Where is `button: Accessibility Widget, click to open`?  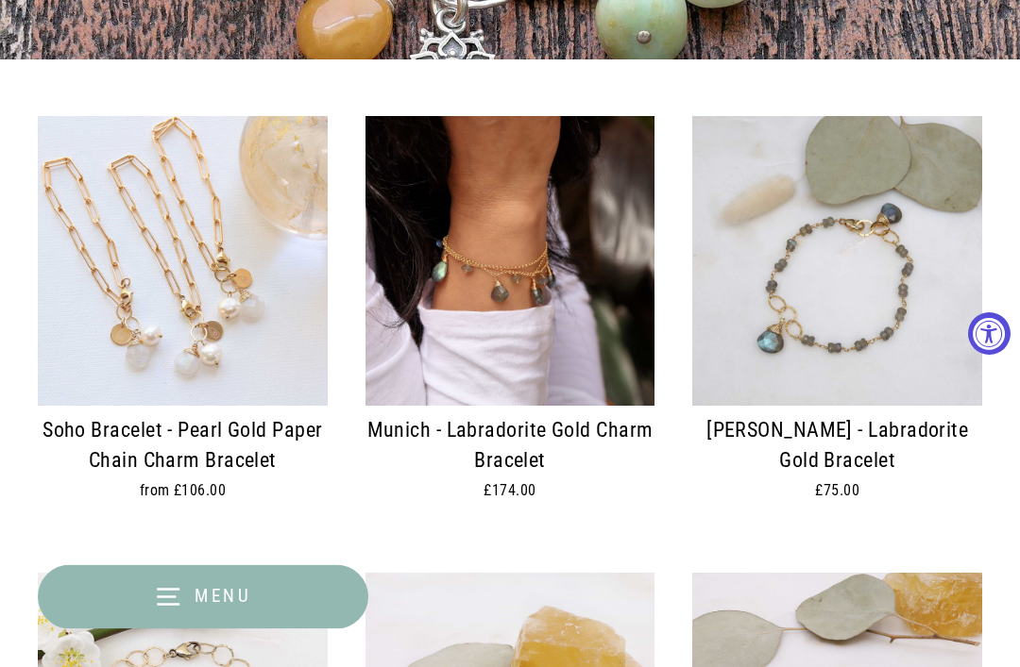 button: Accessibility Widget, click to open is located at coordinates (988, 333).